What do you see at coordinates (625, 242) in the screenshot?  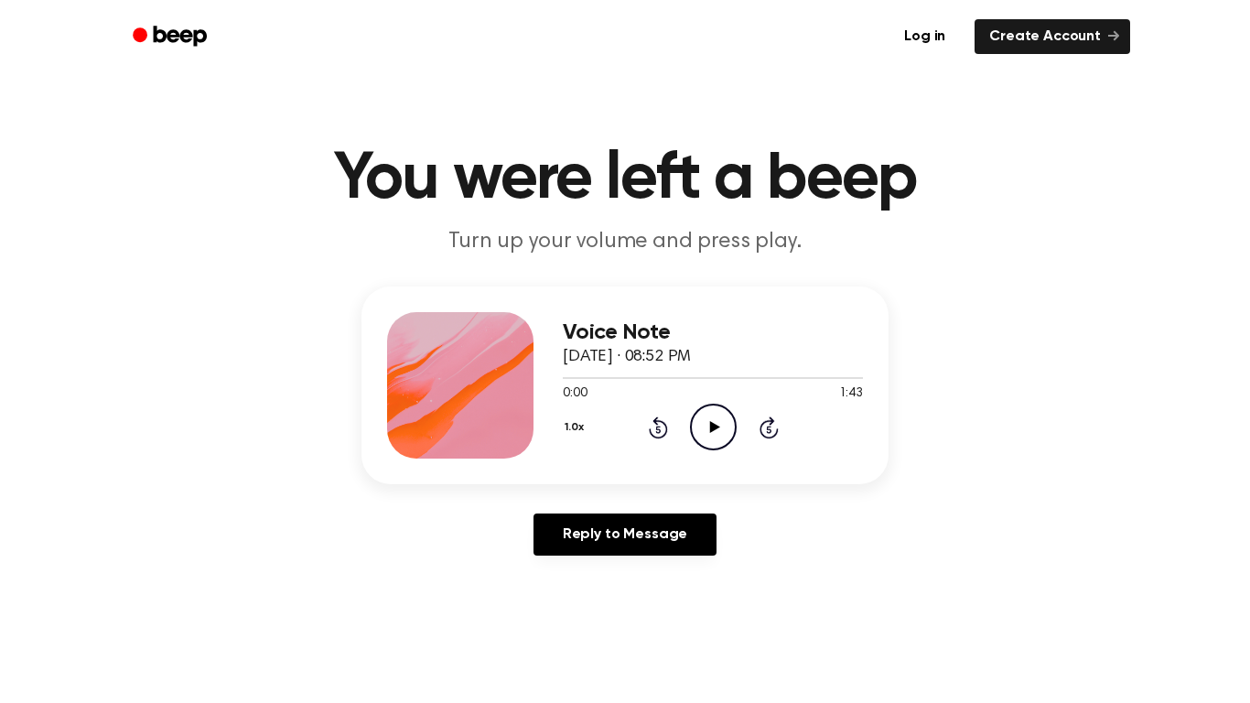 I see `p: Turn up your volume and press play.` at bounding box center [625, 242].